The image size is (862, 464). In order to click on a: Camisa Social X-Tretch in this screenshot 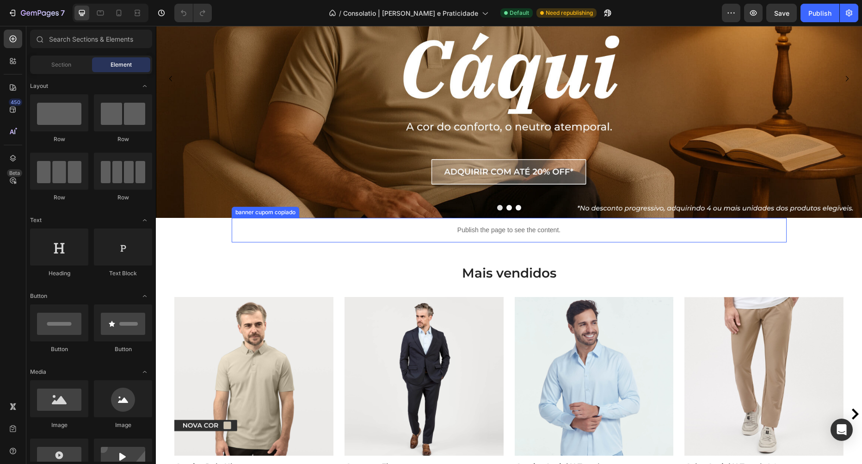, I will do `click(438, 351)`.